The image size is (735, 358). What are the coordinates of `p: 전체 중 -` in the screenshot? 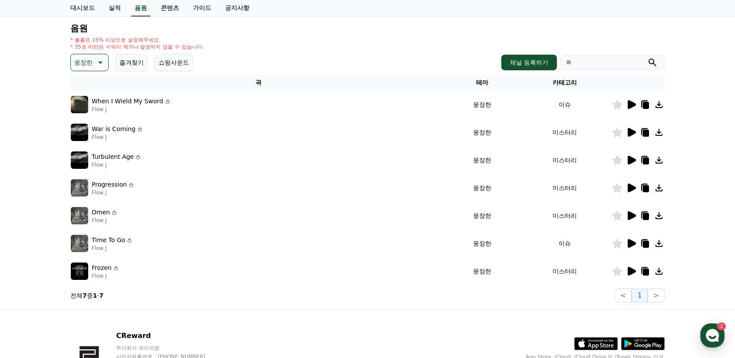 It's located at (87, 296).